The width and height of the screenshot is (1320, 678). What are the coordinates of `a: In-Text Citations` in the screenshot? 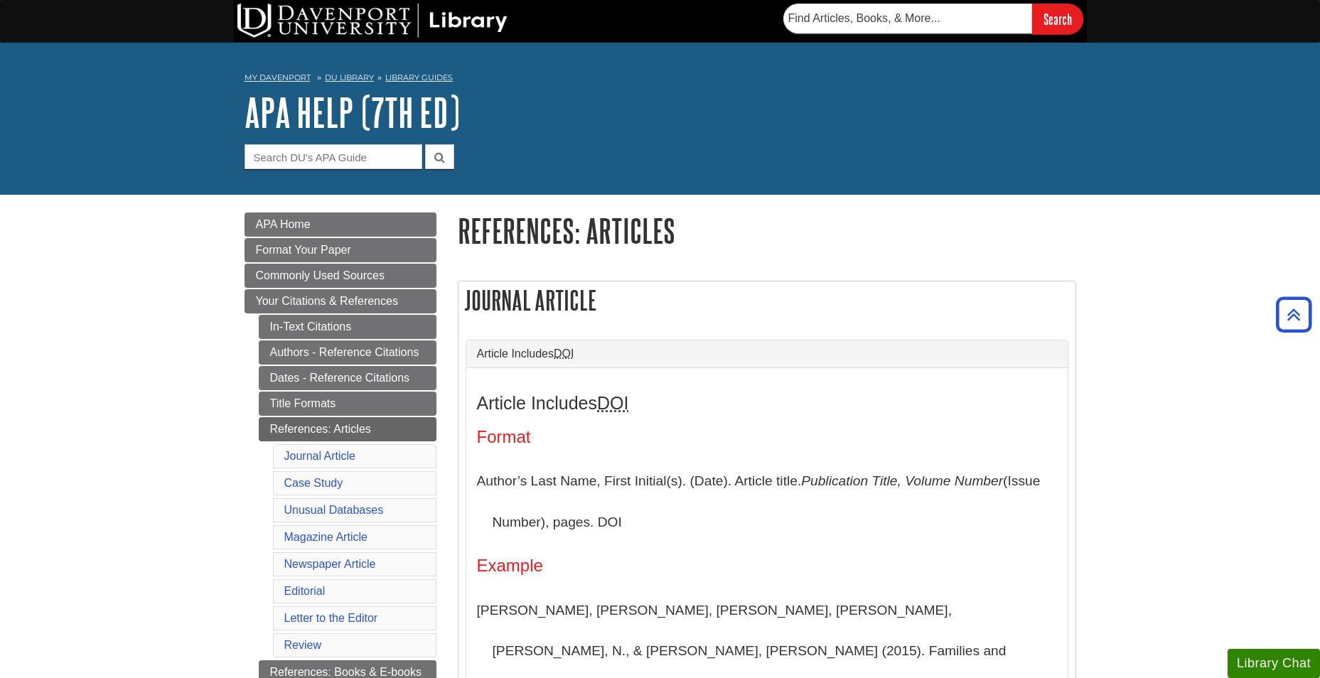 It's located at (347, 327).